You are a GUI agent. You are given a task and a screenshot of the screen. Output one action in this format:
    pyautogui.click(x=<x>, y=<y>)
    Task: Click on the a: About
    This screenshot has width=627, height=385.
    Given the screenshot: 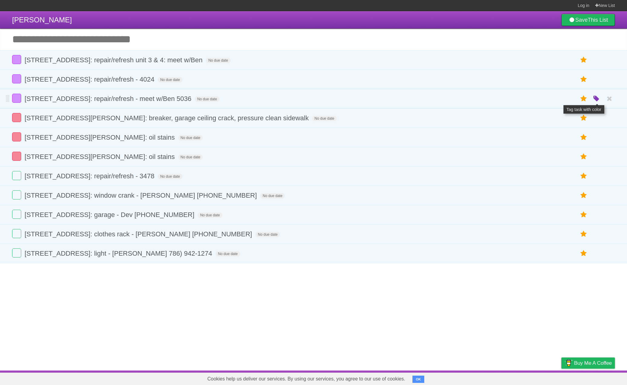 What is the action you would take?
    pyautogui.click(x=487, y=378)
    